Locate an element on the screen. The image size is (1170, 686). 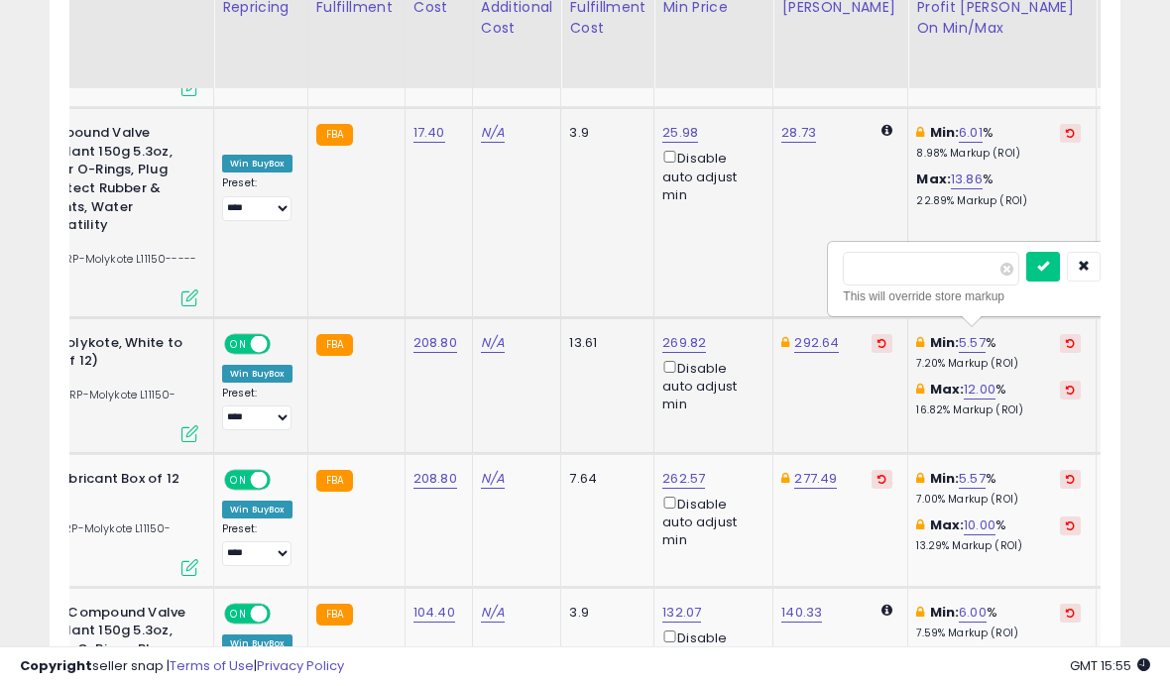
a: 262.57 is located at coordinates (683, 479).